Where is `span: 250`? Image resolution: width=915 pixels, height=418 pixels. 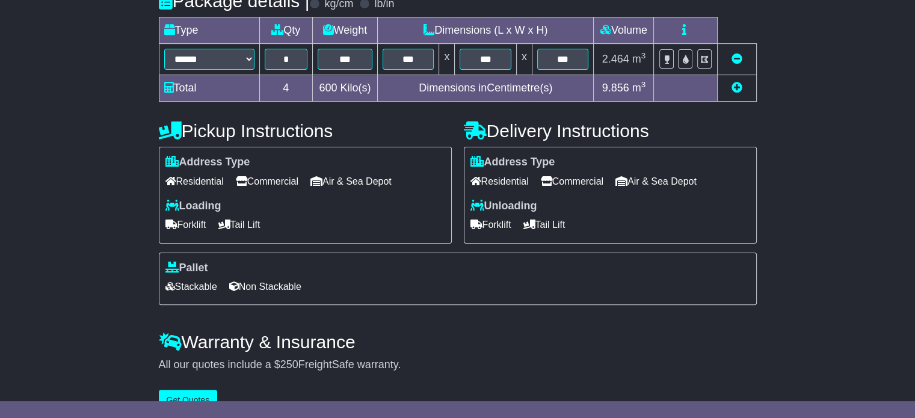
span: 250 is located at coordinates (289, 364).